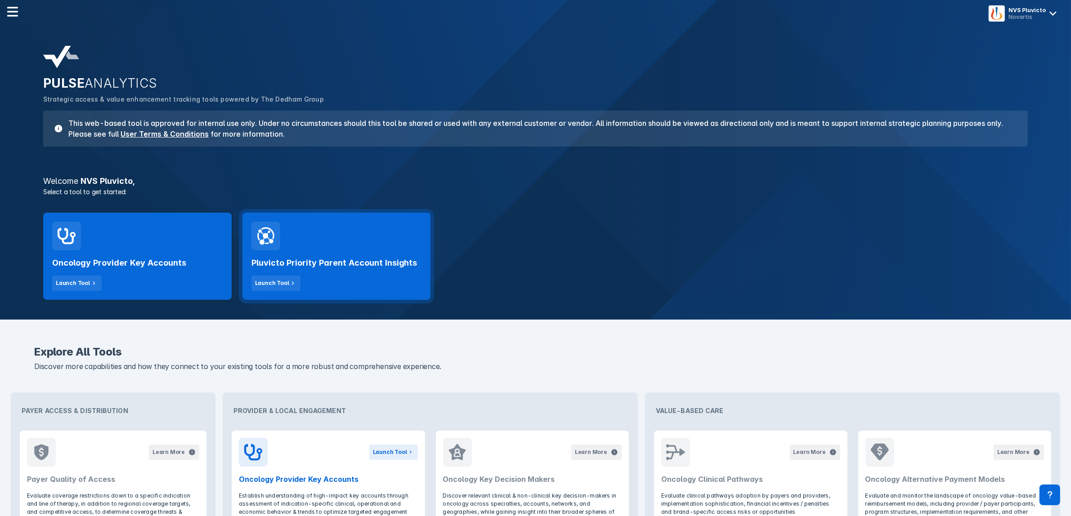  What do you see at coordinates (61, 181) in the screenshot?
I see `span: Welcome` at bounding box center [61, 181].